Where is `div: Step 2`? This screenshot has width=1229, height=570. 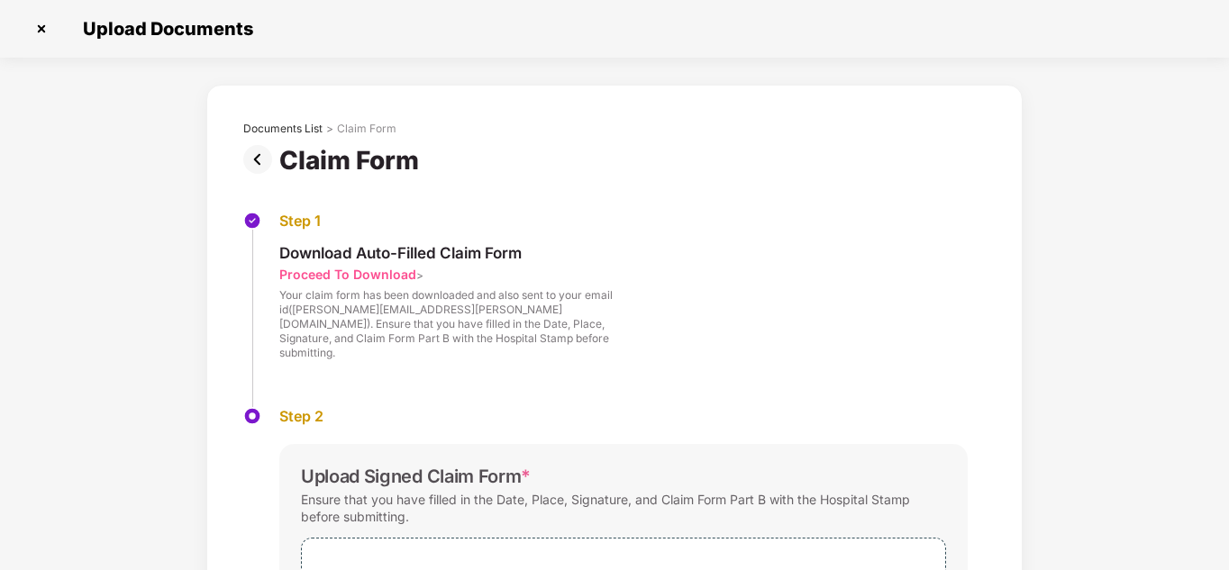 div: Step 2 is located at coordinates (624, 416).